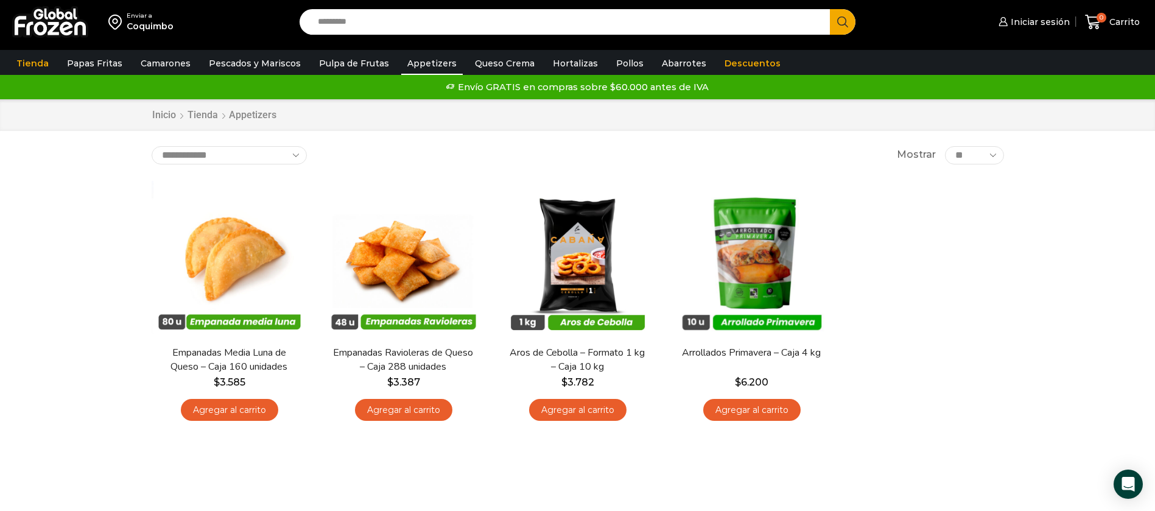 This screenshot has width=1155, height=511. Describe the element at coordinates (1101, 18) in the screenshot. I see `span: 0` at that location.